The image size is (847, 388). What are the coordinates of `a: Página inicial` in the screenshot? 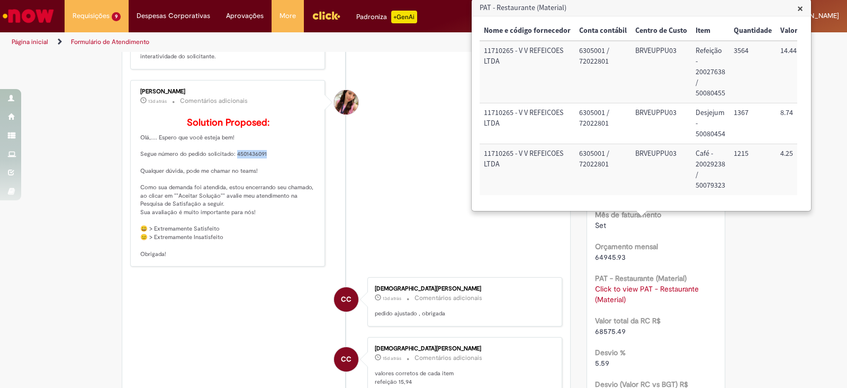 It's located at (30, 42).